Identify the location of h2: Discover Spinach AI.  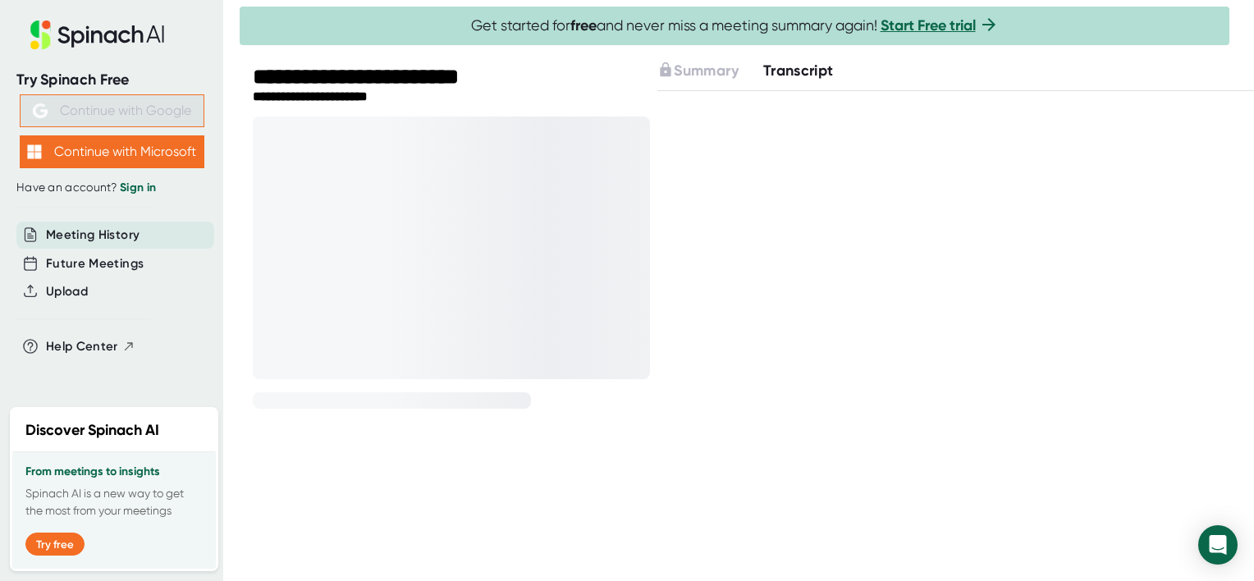
(92, 430).